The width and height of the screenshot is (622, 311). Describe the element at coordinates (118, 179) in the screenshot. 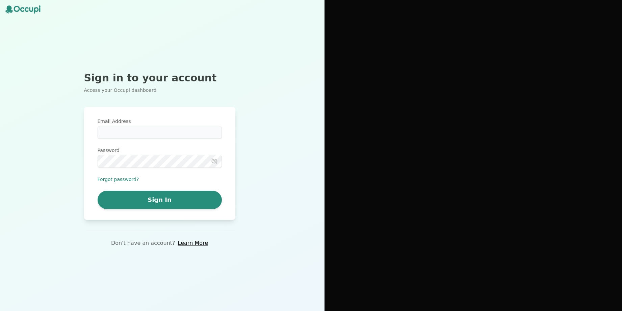

I see `button: Forgot password?` at that location.